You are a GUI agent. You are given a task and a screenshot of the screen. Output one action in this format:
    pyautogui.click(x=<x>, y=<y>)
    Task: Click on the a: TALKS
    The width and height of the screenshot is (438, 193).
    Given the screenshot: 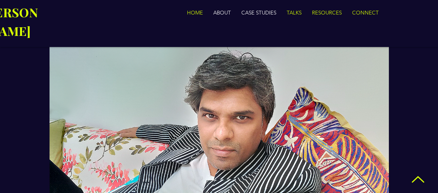 What is the action you would take?
    pyautogui.click(x=294, y=13)
    